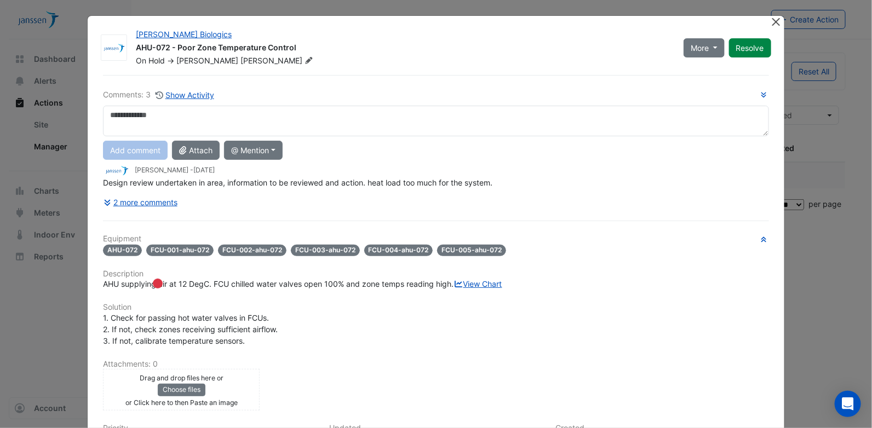 Image resolution: width=872 pixels, height=428 pixels. What do you see at coordinates (140, 202) in the screenshot?
I see `button: 2 more comments` at bounding box center [140, 202].